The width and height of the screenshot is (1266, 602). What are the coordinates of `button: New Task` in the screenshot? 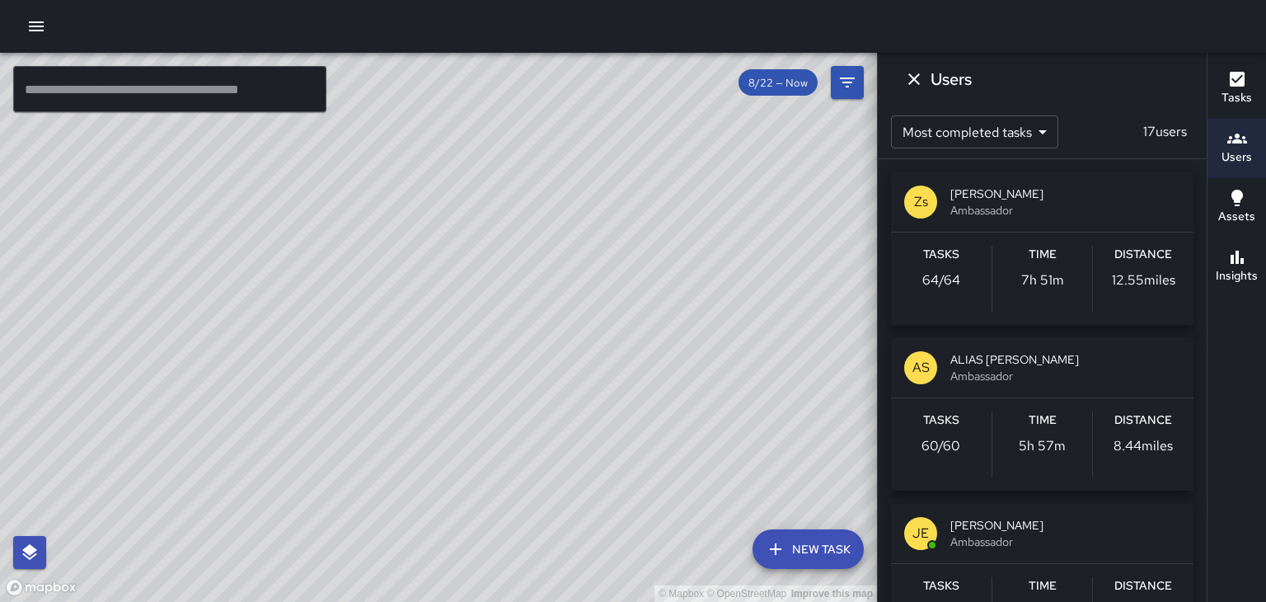 It's located at (808, 549).